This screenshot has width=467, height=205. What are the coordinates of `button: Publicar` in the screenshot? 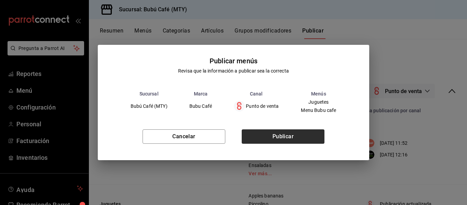 It's located at (283, 136).